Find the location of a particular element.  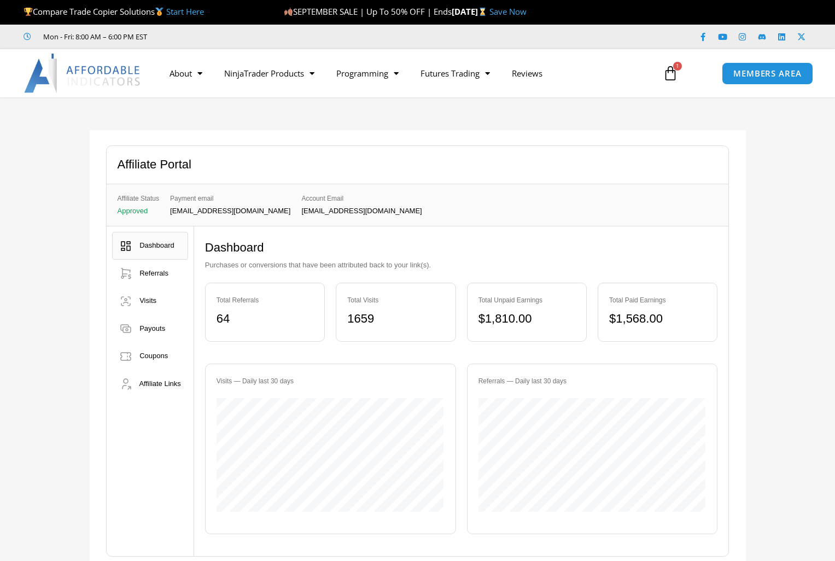

a: Futures Trading is located at coordinates (455, 73).